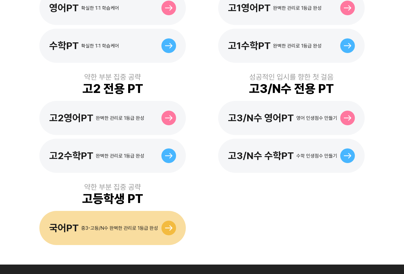  I want to click on div: 고등학생 PT, so click(113, 199).